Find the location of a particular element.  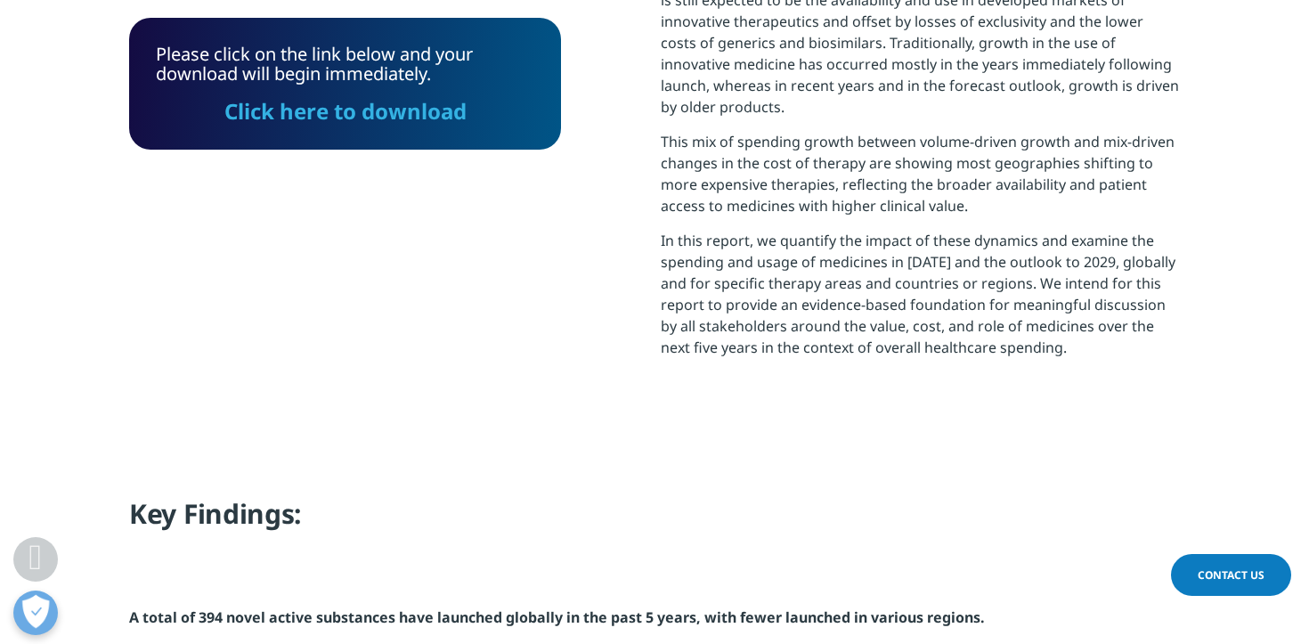

div: Please click on the link below and your download will begin immediately. is located at coordinates (345, 84).